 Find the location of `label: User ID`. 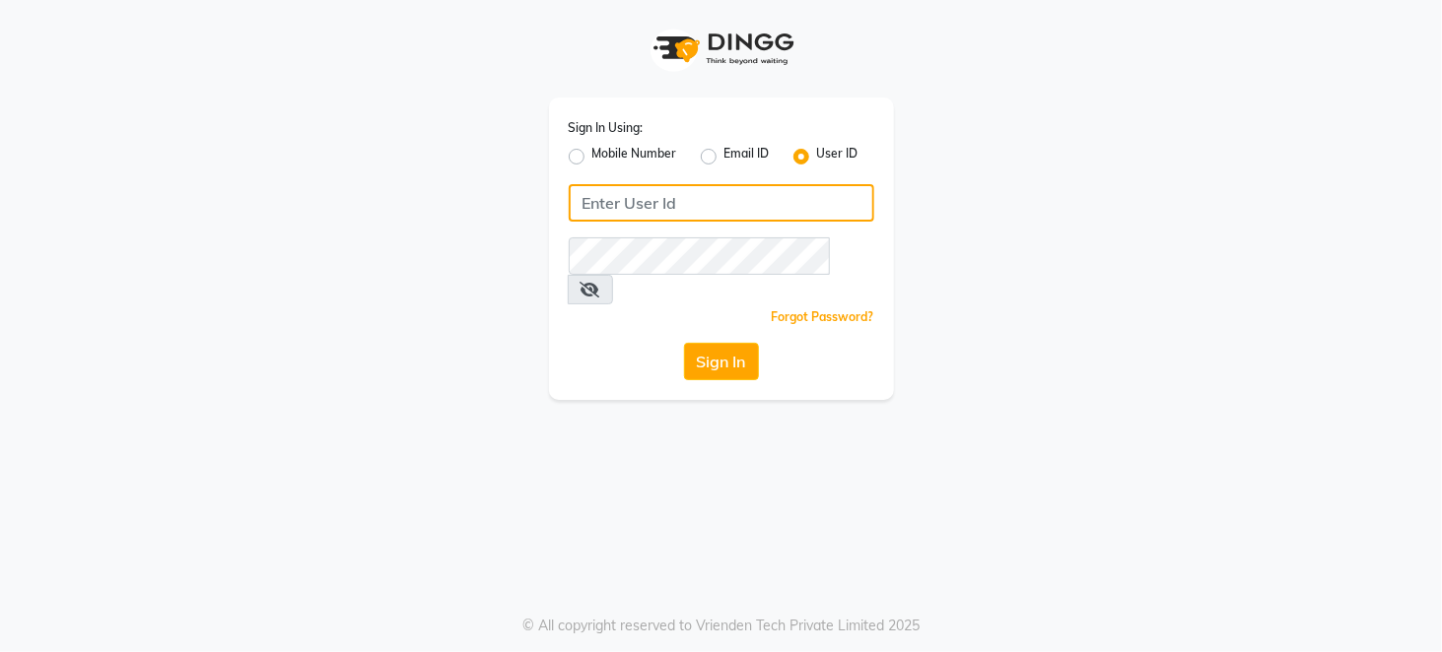

label: User ID is located at coordinates (838, 157).